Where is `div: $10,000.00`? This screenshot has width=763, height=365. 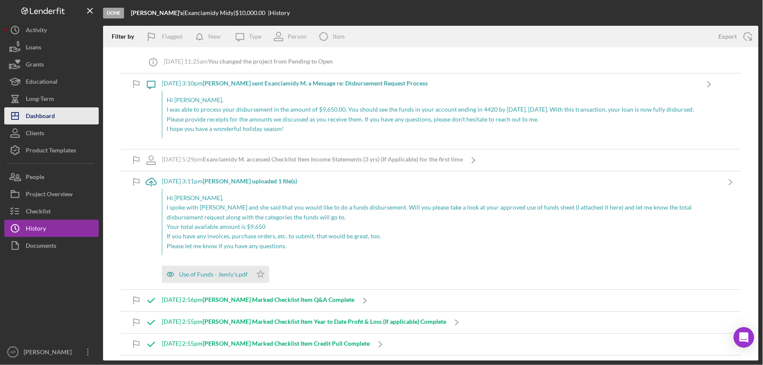 div: $10,000.00 is located at coordinates (252, 13).